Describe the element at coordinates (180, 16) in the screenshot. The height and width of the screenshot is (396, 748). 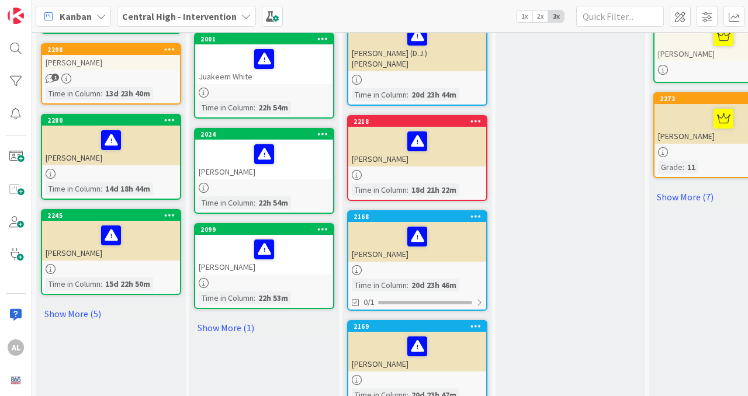
I see `b: Central High - Intervention` at that location.